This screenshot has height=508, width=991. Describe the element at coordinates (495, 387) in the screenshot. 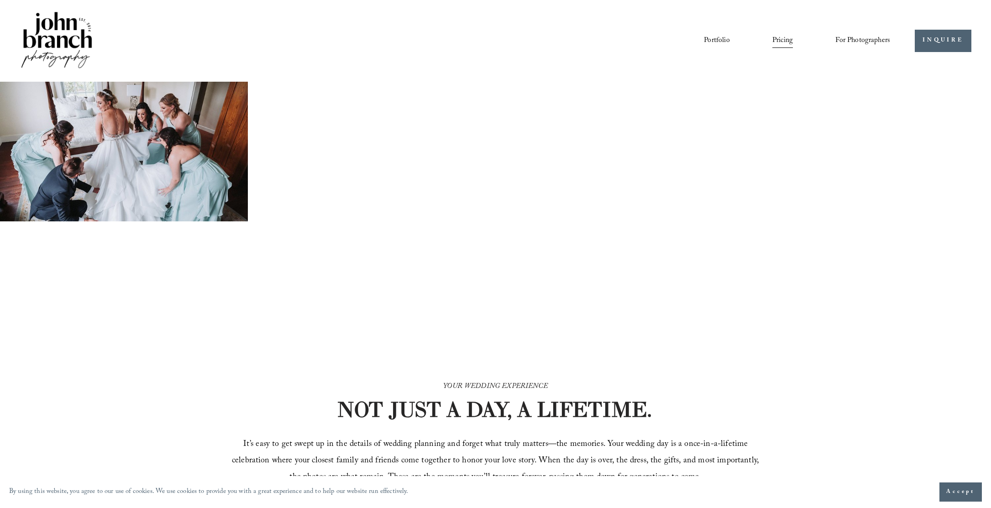

I see `em: YOUR WEDDING EXPERIENCE` at that location.